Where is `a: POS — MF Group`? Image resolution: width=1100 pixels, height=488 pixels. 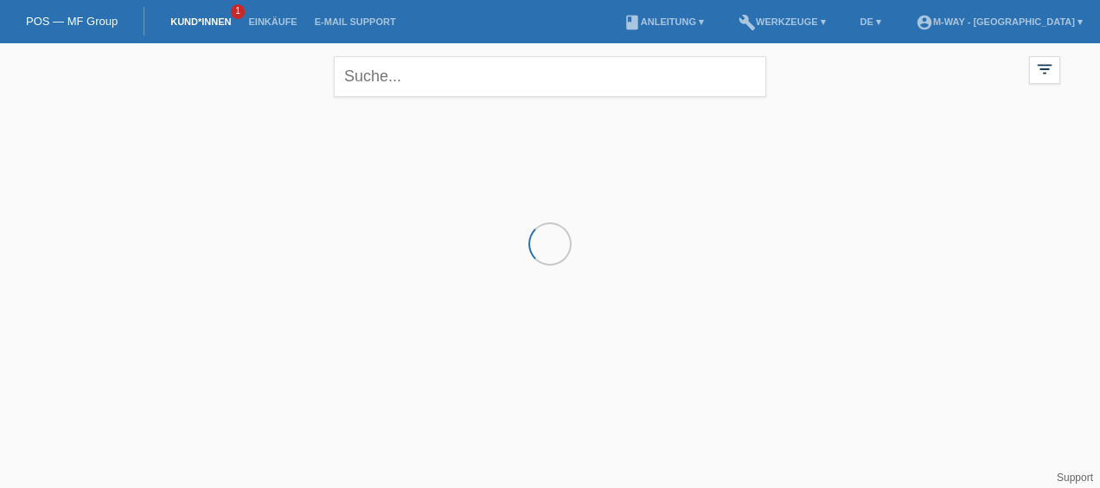 a: POS — MF Group is located at coordinates (72, 21).